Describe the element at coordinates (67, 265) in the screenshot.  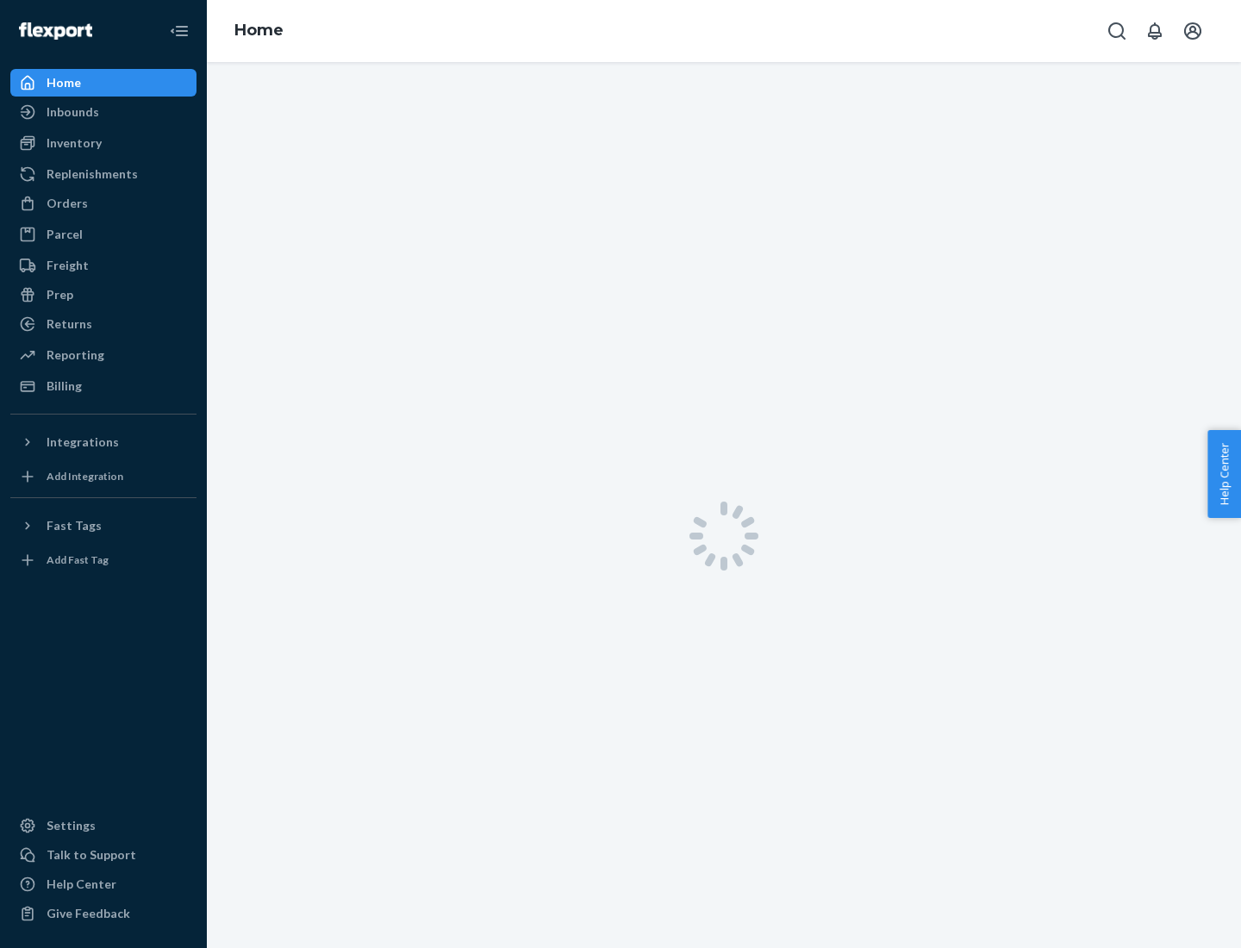
I see `div: Freight` at that location.